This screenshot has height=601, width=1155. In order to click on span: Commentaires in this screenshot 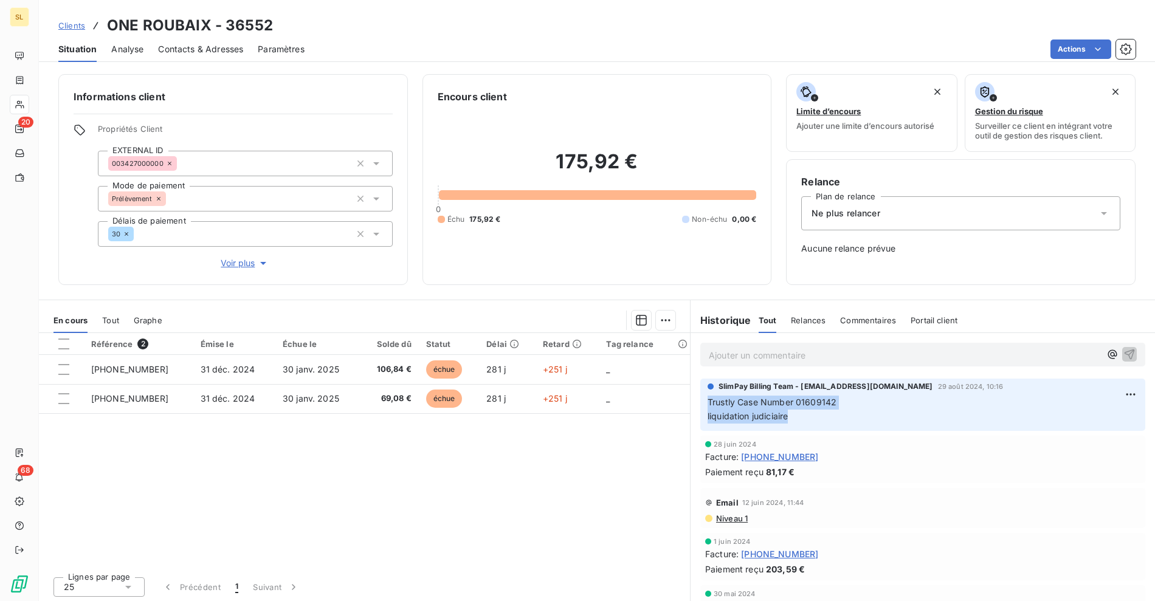, I will do `click(868, 320)`.